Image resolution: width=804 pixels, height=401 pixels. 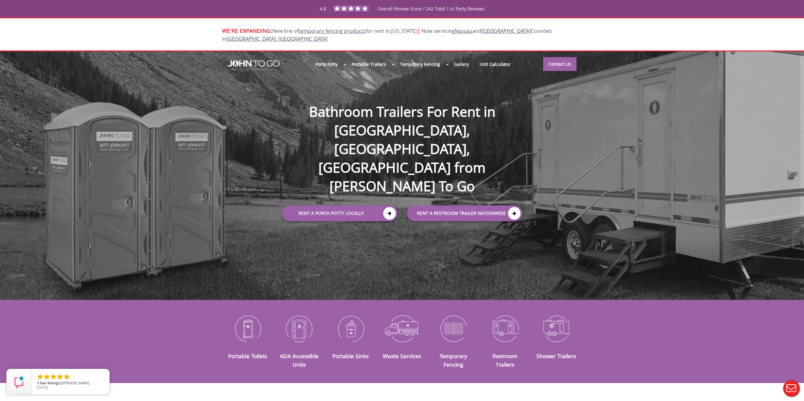 What do you see at coordinates (791, 389) in the screenshot?
I see `button: Live Chat` at bounding box center [791, 389].